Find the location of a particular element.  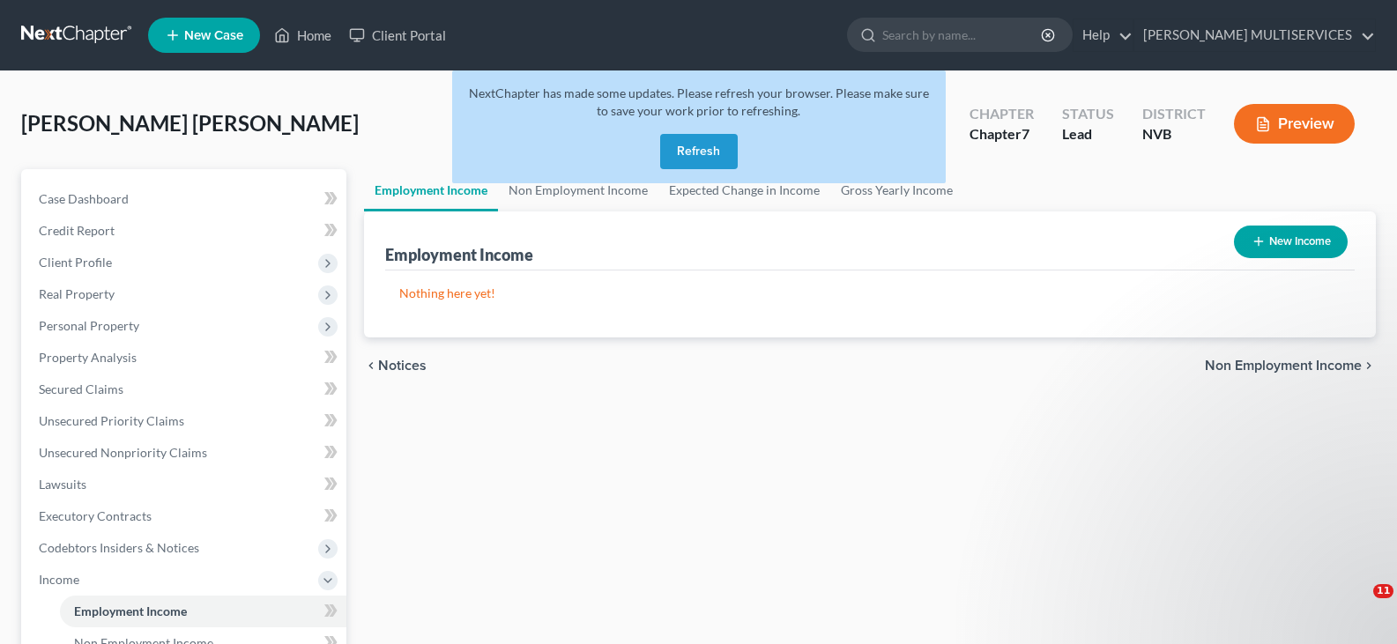

button: Refresh is located at coordinates (699, 152).